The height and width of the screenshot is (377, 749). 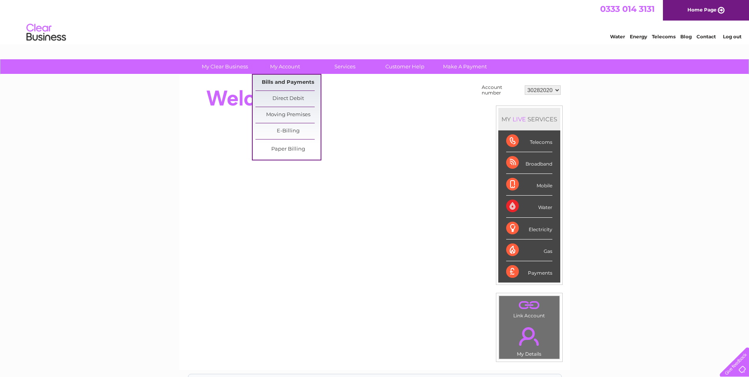 What do you see at coordinates (529, 250) in the screenshot?
I see `div: Gas` at bounding box center [529, 250].